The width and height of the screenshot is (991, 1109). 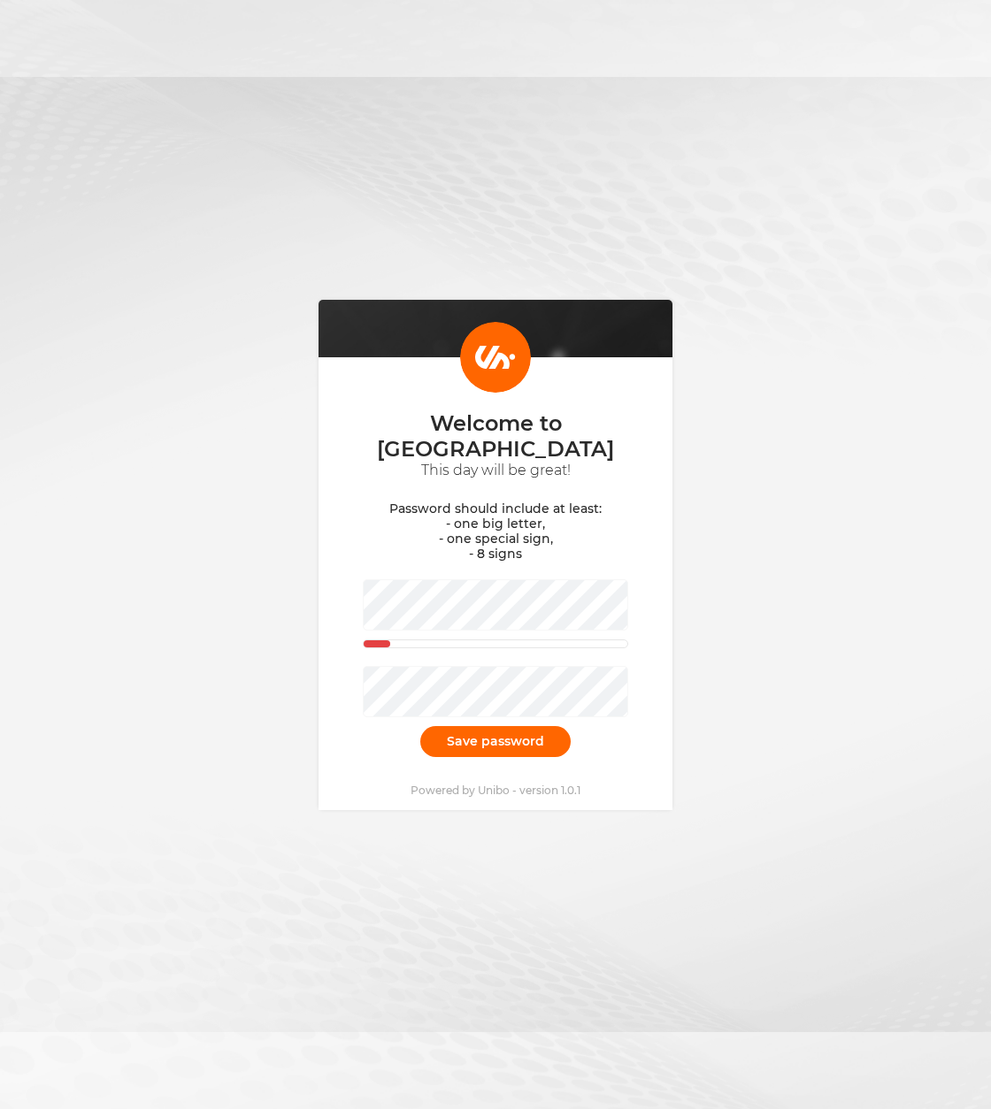 What do you see at coordinates (495, 357) in the screenshot?
I see `img: Login` at bounding box center [495, 357].